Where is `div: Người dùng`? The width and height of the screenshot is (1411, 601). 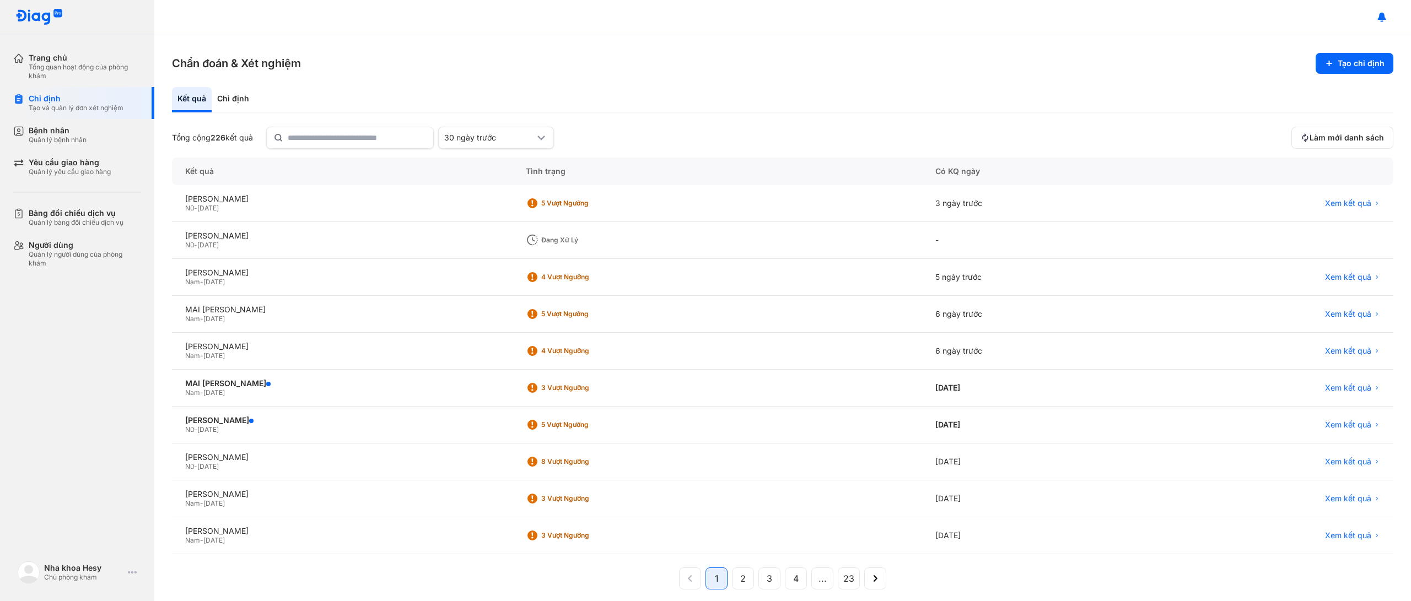 div: Người dùng is located at coordinates (85, 245).